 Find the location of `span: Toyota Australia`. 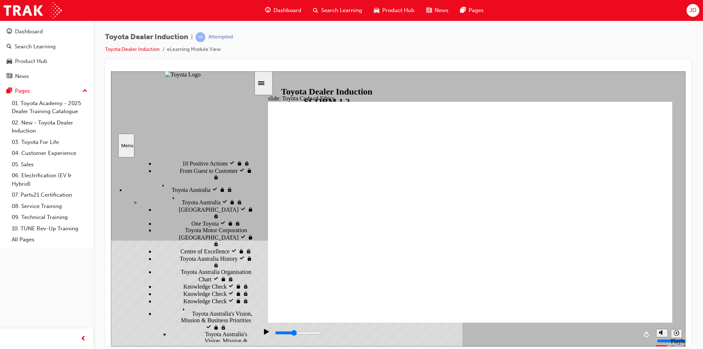

span: Toyota Australia is located at coordinates (90, 131).